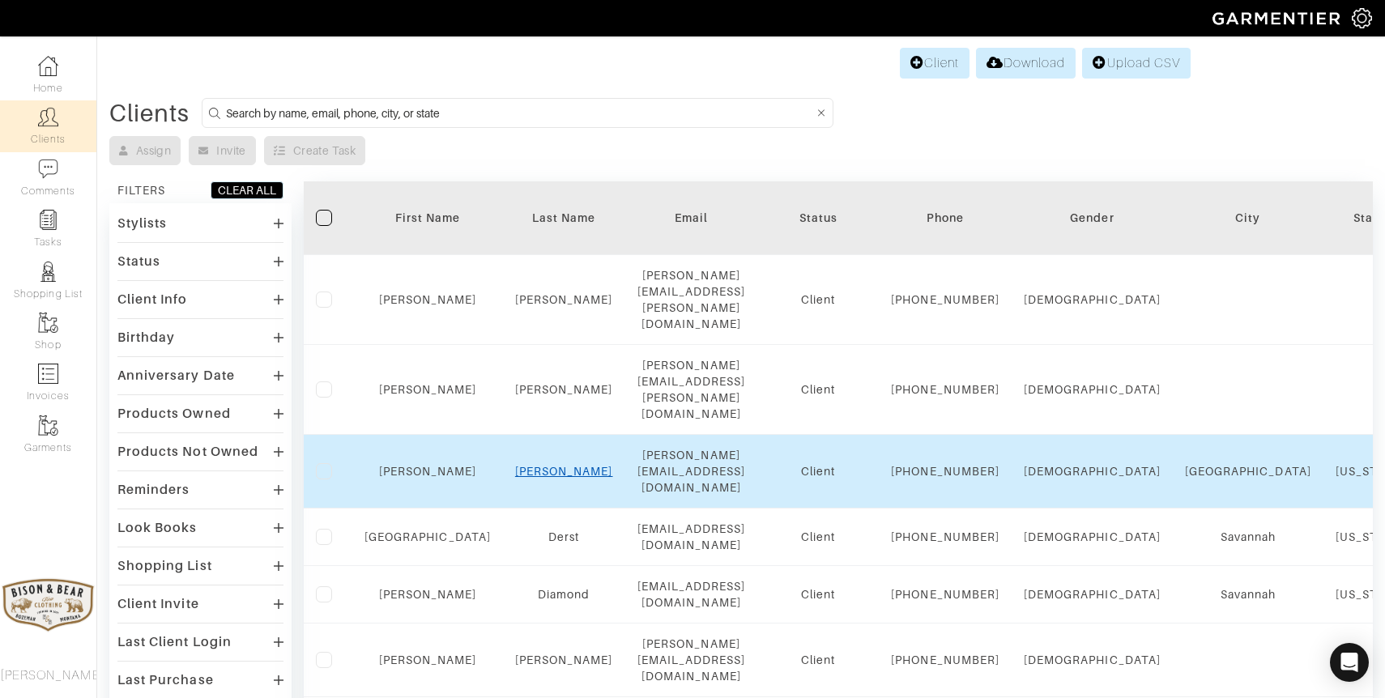 This screenshot has height=698, width=1385. What do you see at coordinates (142, 223) in the screenshot?
I see `div: Stylists` at bounding box center [142, 223].